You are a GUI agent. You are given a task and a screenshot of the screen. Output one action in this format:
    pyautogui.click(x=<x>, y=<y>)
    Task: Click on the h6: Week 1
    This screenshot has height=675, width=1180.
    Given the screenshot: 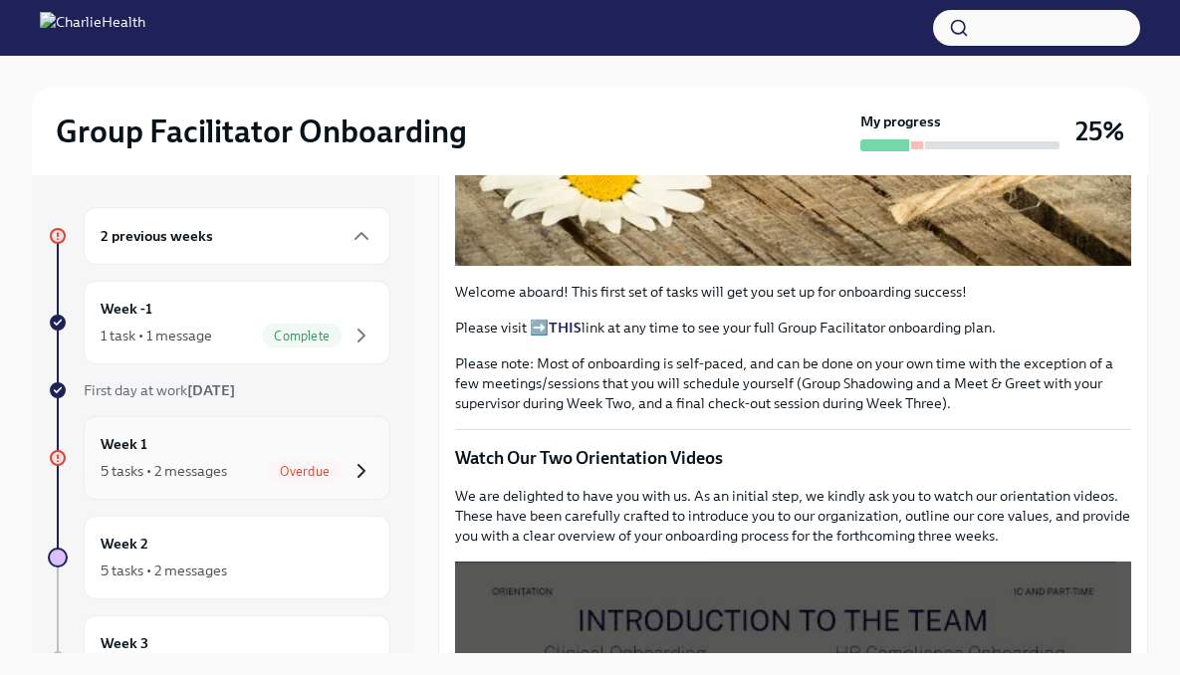 What is the action you would take?
    pyautogui.click(x=123, y=444)
    